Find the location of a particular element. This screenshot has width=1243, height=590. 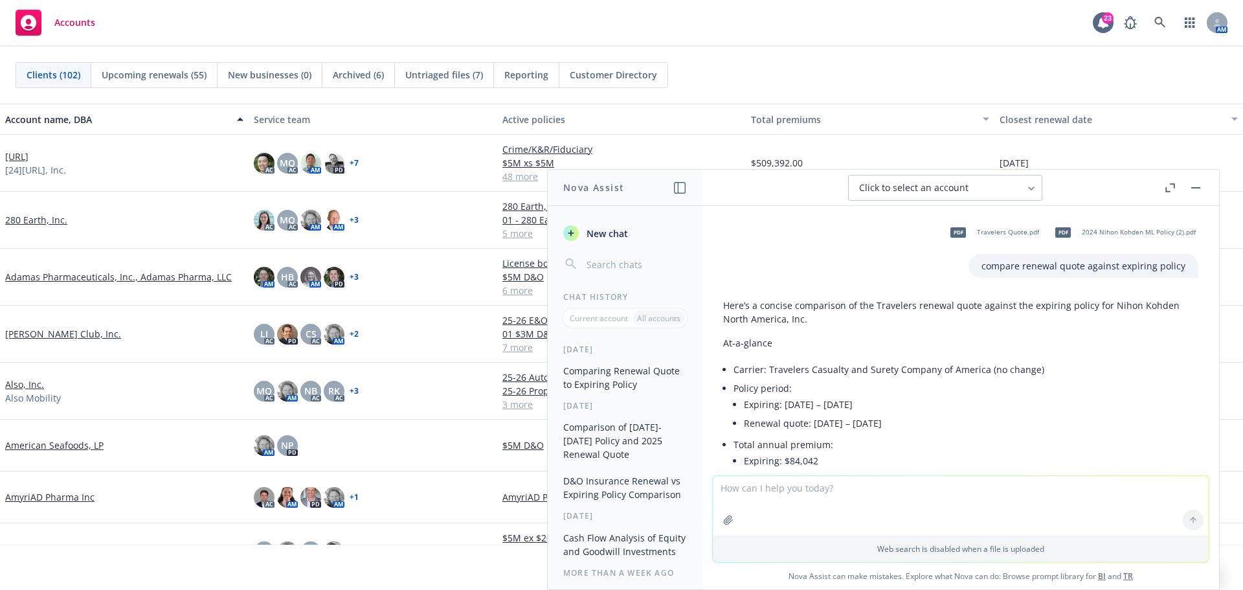

div: Service team is located at coordinates (373, 119).